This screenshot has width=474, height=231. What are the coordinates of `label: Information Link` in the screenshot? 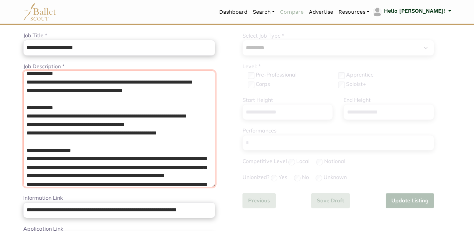 It's located at (43, 198).